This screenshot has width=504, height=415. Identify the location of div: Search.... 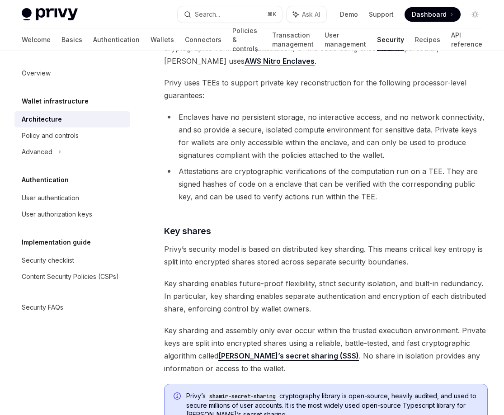
(207, 14).